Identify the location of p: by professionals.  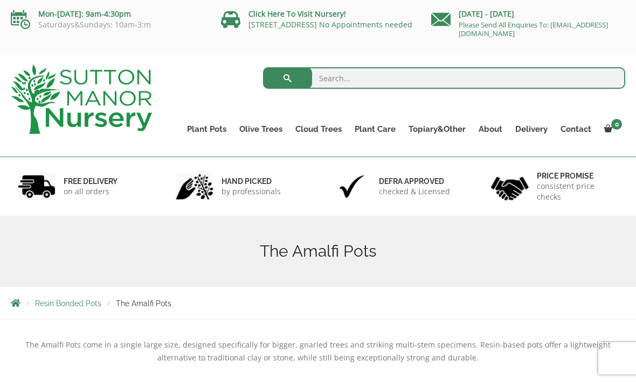
(251, 192).